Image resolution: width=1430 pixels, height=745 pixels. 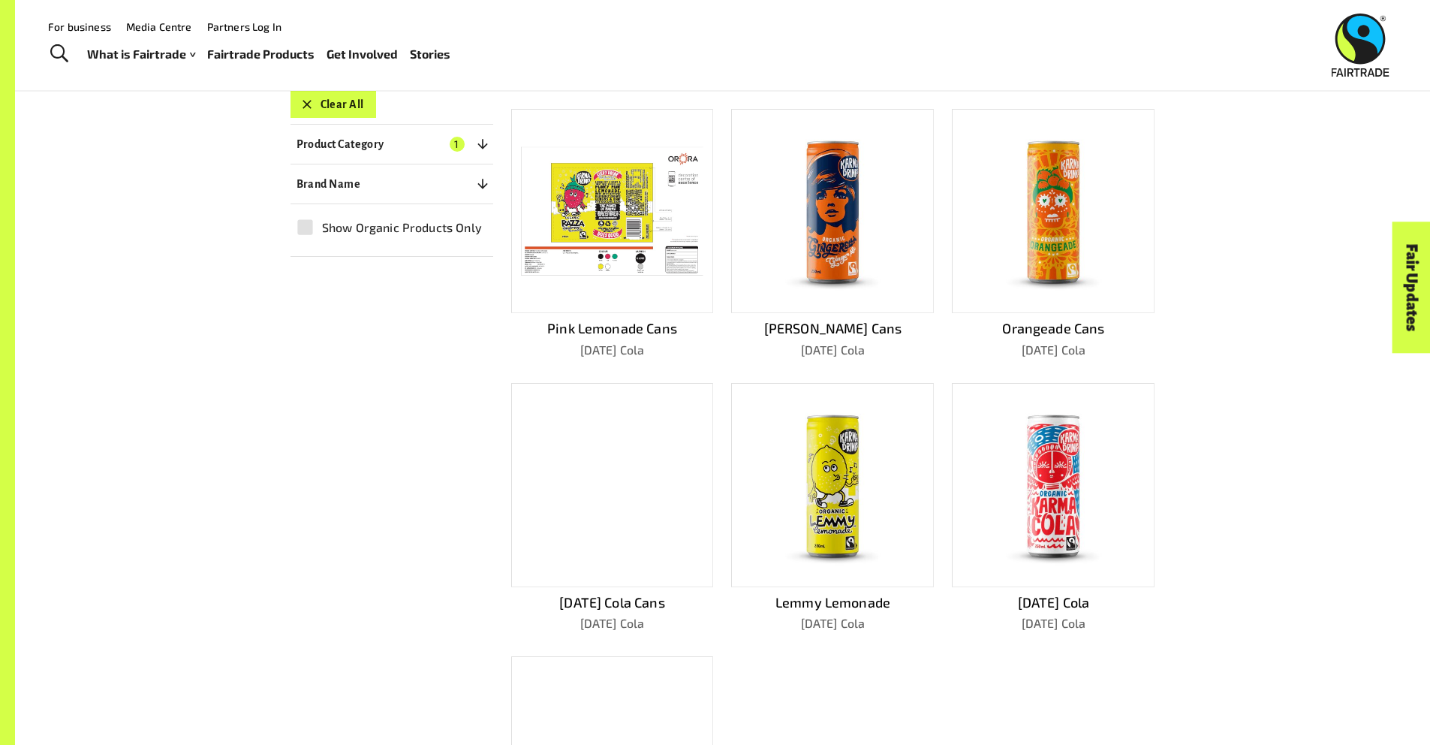 What do you see at coordinates (261, 54) in the screenshot?
I see `a: Fairtrade Products` at bounding box center [261, 54].